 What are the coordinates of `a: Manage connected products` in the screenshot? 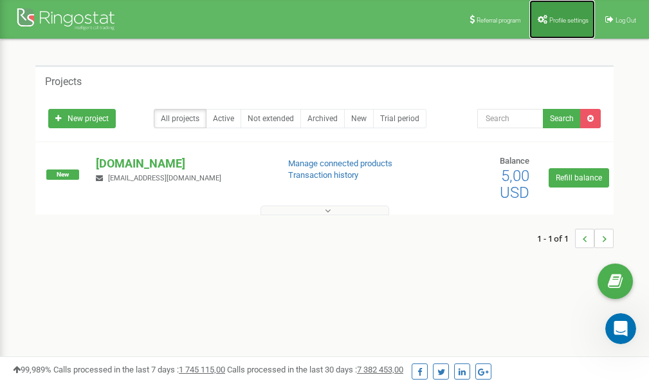 It's located at (341, 163).